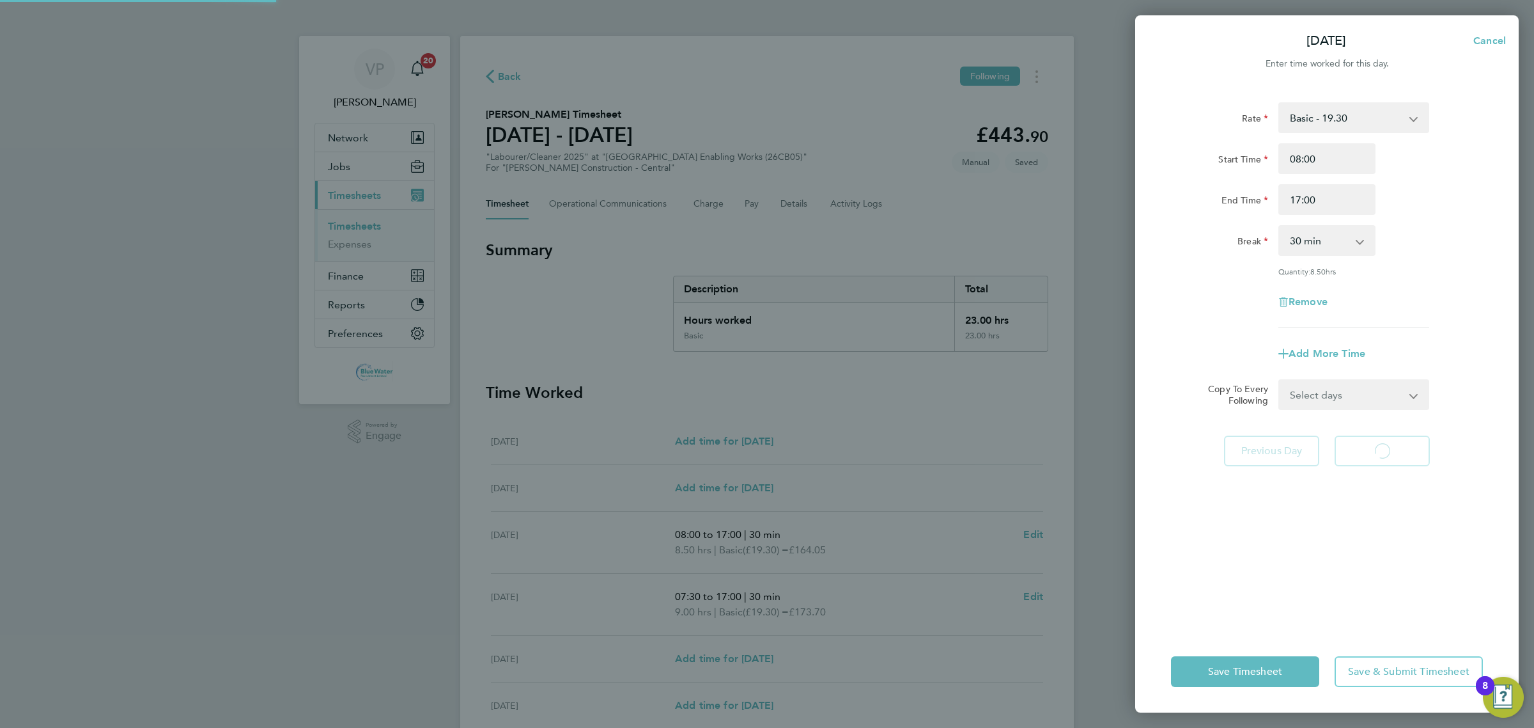  I want to click on div: 8, so click(1485, 694).